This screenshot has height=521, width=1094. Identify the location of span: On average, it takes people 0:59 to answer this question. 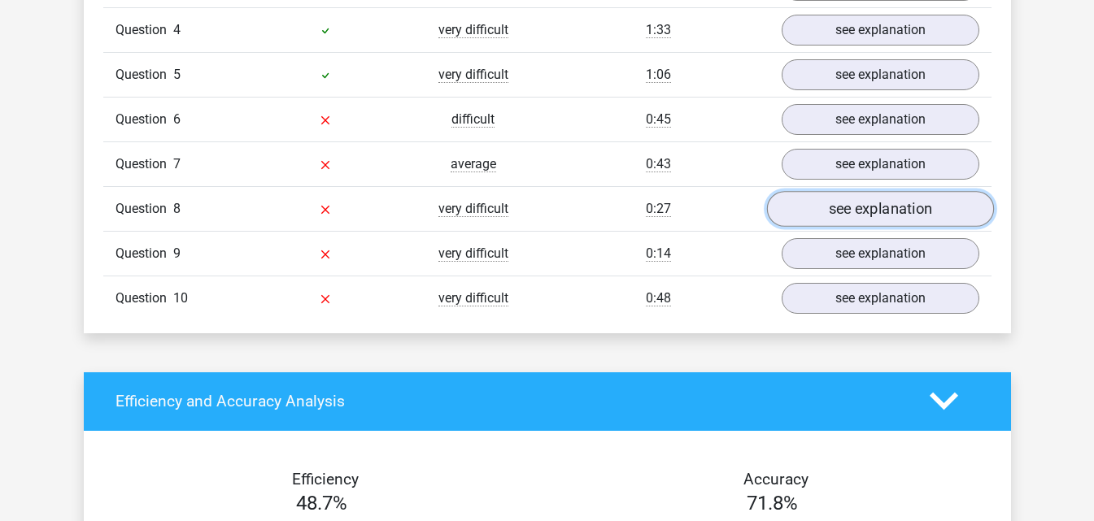
(658, 75).